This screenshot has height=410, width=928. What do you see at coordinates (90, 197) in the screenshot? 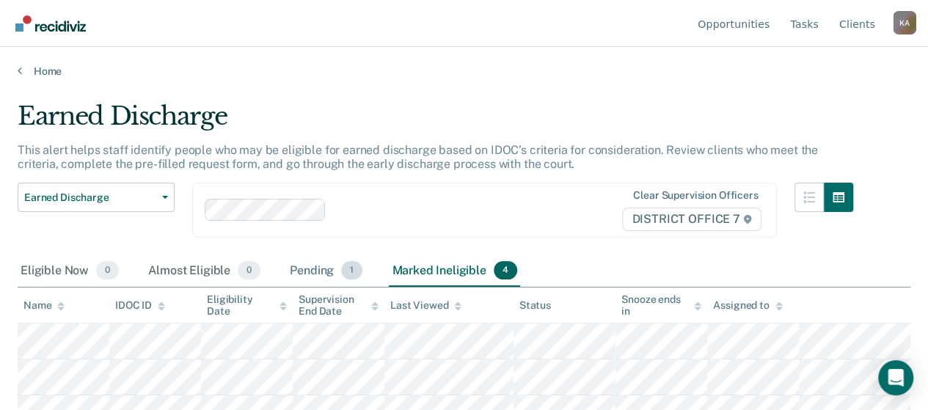
I see `span: Earned Discharge` at bounding box center [90, 197].